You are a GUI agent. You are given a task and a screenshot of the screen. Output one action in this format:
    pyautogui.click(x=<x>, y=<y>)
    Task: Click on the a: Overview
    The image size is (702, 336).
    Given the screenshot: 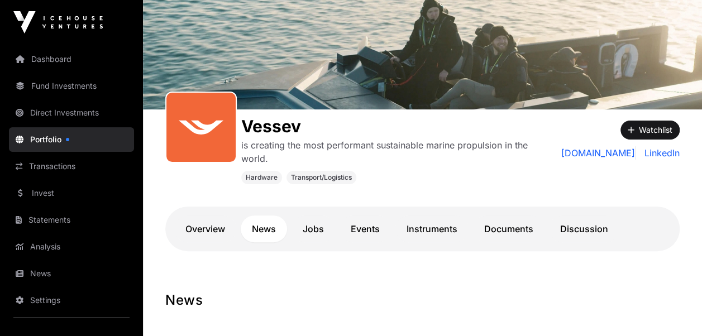 What is the action you would take?
    pyautogui.click(x=205, y=229)
    